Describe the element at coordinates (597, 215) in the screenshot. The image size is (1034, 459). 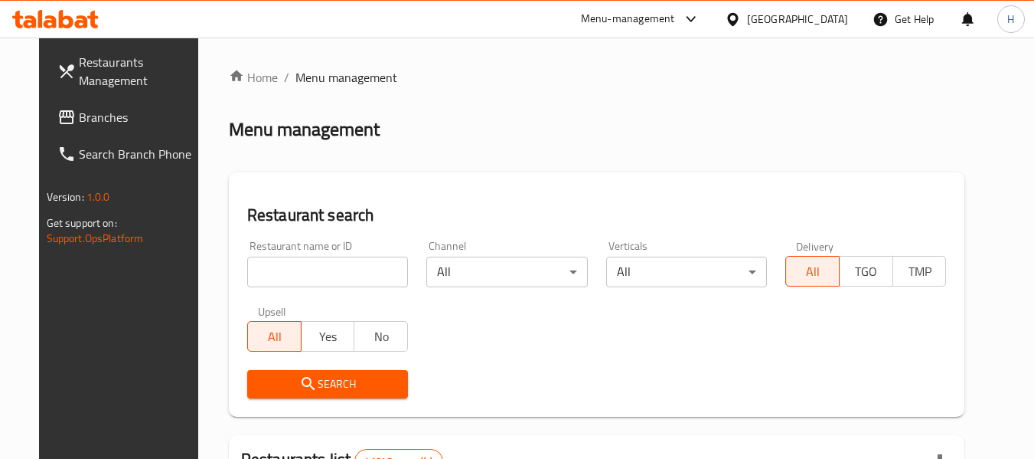
I see `h2: Restaurant search` at that location.